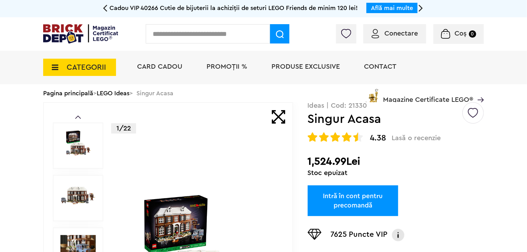 The width and height of the screenshot is (527, 252). Describe the element at coordinates (234, 8) in the screenshot. I see `span: Cadou VIP 40266 Cutie de bijuterii la achiziții de seturi LEGO Friends de minim 120 lei!` at that location.